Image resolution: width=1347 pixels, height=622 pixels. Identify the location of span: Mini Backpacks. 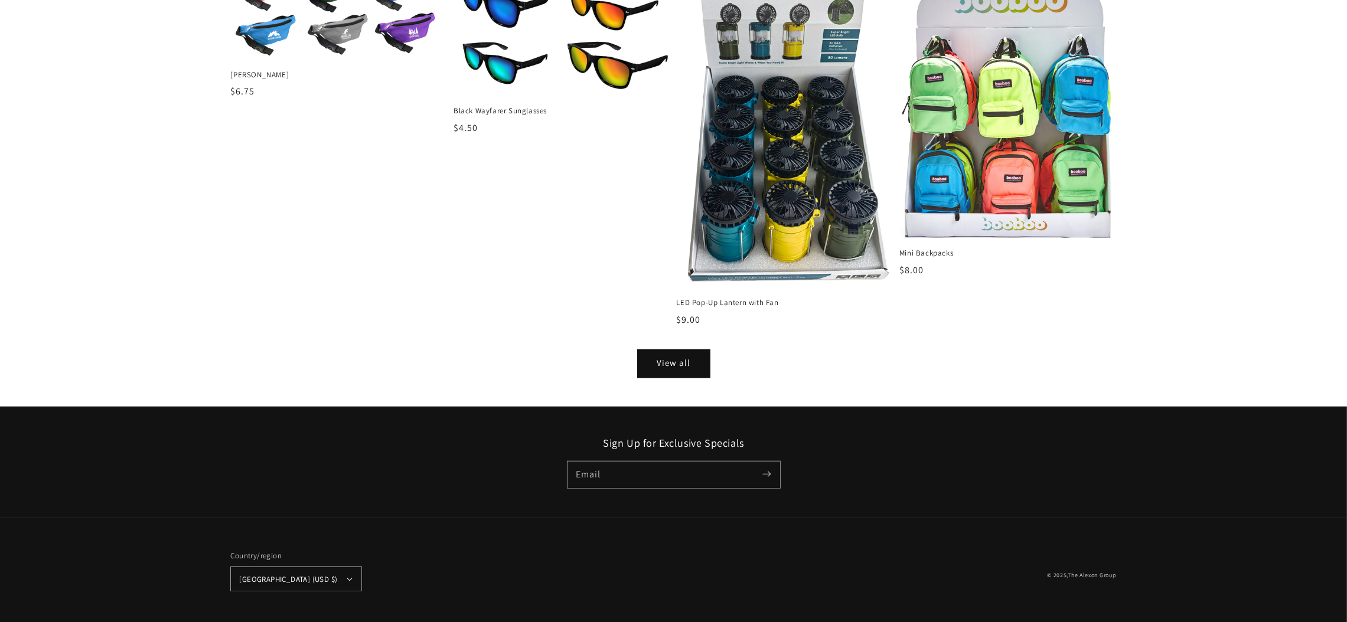
(1008, 253).